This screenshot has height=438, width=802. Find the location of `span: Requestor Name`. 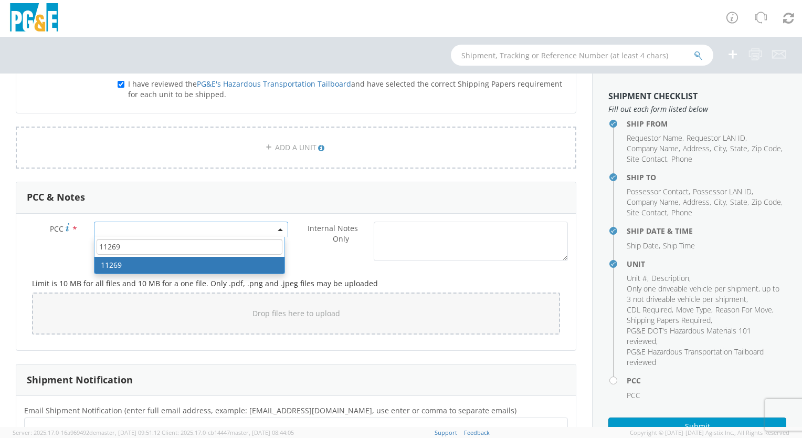

span: Requestor Name is located at coordinates (655, 138).